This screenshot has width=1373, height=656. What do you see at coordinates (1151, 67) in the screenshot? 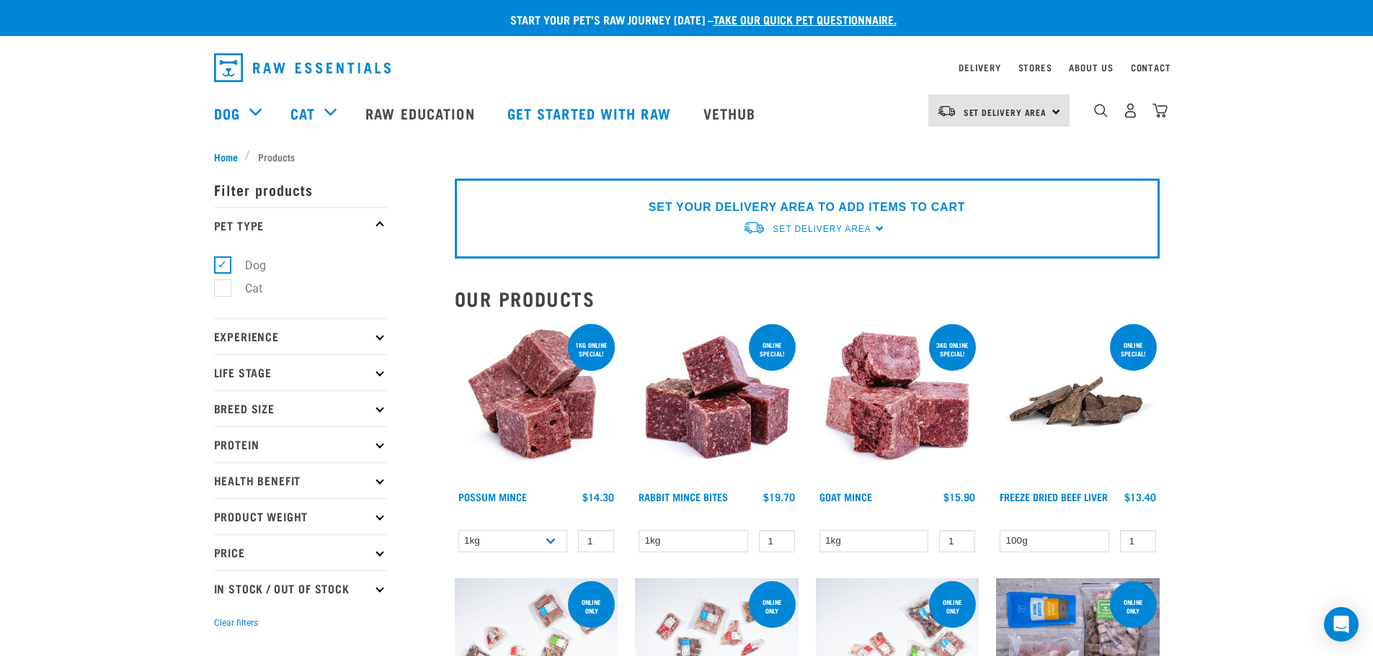
I see `a: Contact` at bounding box center [1151, 67].